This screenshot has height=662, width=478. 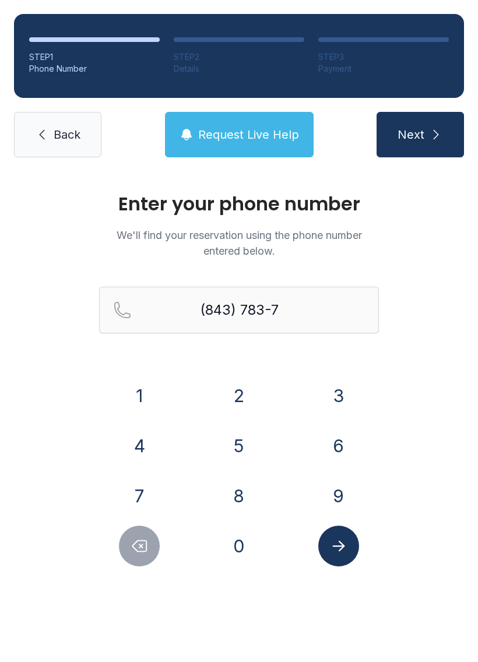 What do you see at coordinates (384, 69) in the screenshot?
I see `div: Payment` at bounding box center [384, 69].